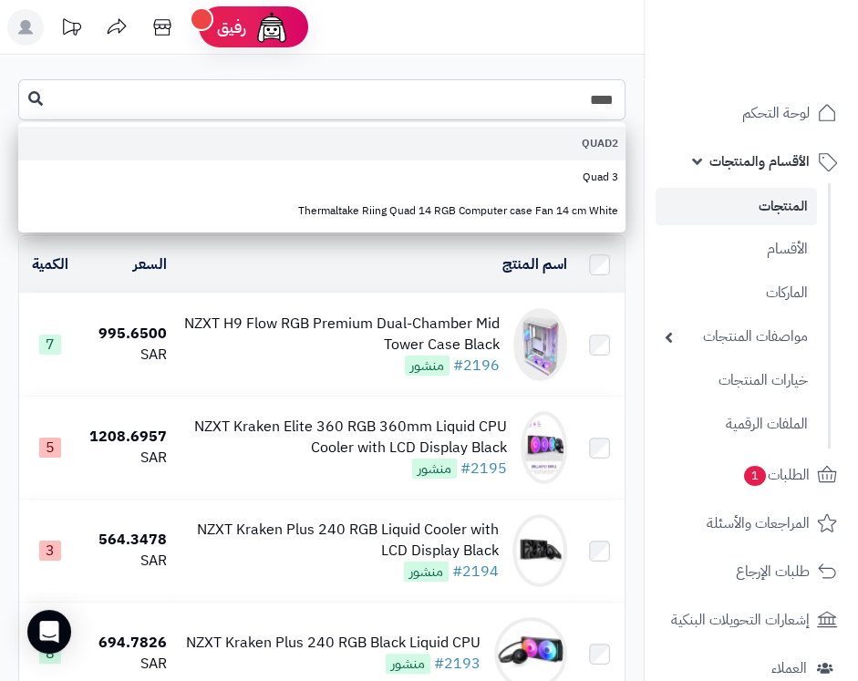 The image size is (858, 681). What do you see at coordinates (128, 643) in the screenshot?
I see `div: 694.7826` at bounding box center [128, 643].